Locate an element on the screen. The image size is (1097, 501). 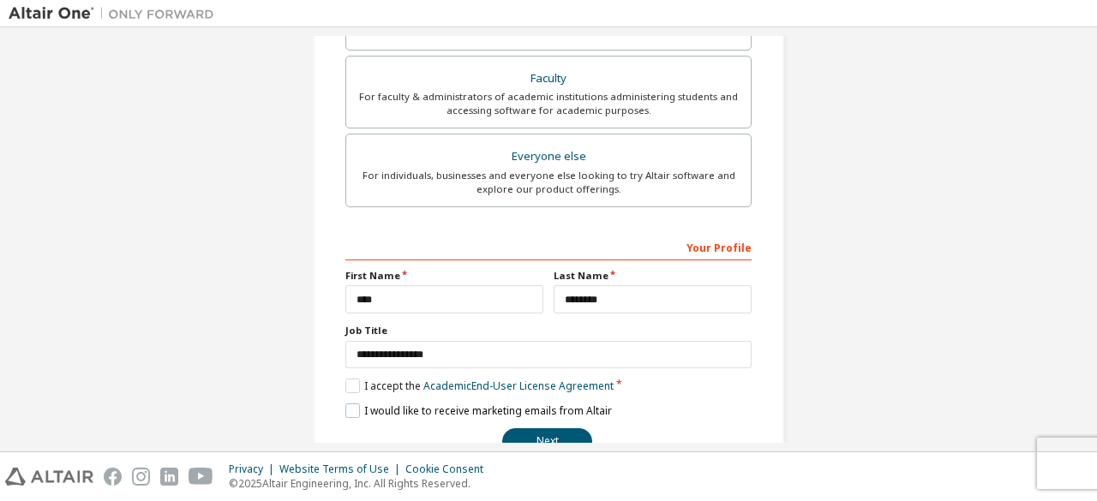
img: instagram.svg is located at coordinates (141, 476).